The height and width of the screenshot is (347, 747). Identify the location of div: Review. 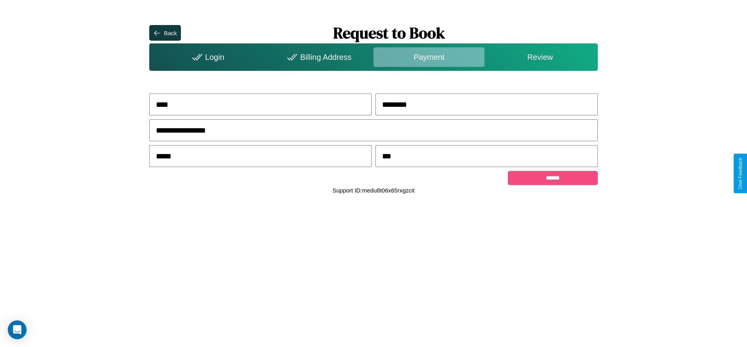
(540, 57).